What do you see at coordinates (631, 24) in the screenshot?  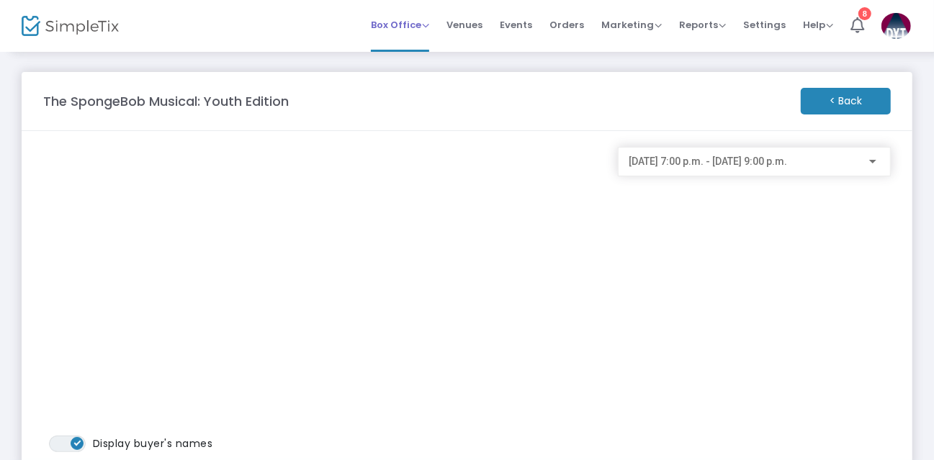 I see `span: Marketing` at bounding box center [631, 24].